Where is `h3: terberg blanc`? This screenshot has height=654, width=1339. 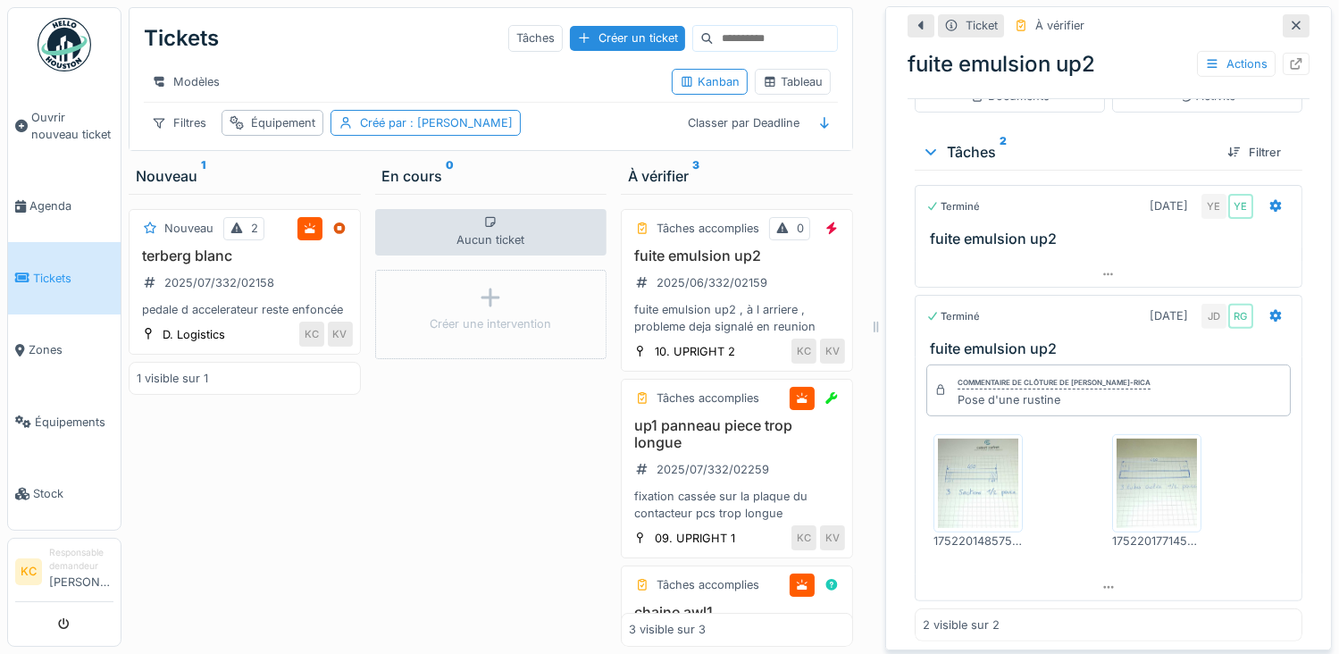
h3: terberg blanc is located at coordinates (245, 255).